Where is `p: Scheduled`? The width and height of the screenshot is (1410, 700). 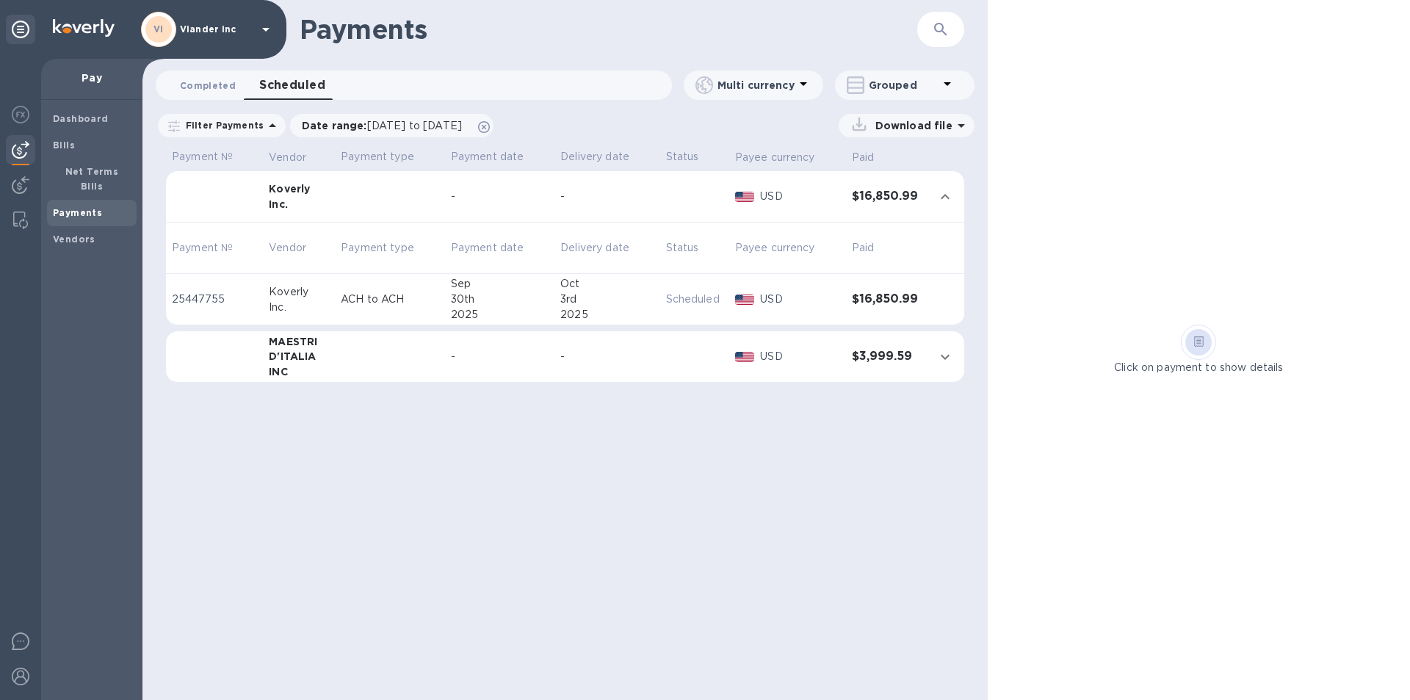 p: Scheduled is located at coordinates (695, 299).